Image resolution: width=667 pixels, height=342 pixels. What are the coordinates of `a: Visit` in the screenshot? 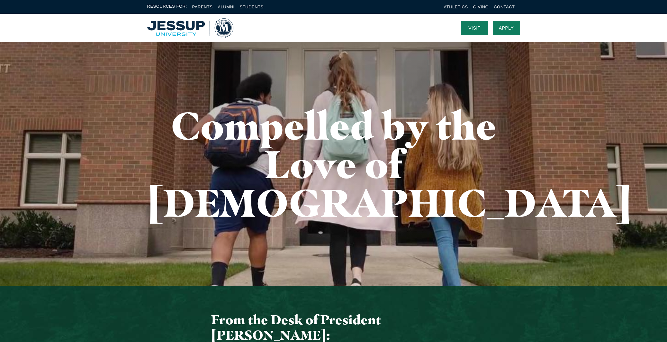 It's located at (475, 28).